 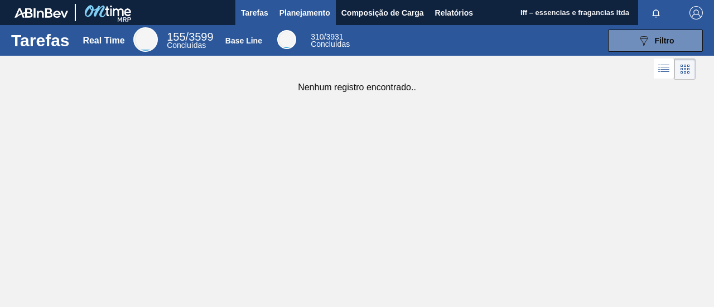 I want to click on button: Filtro, so click(x=656, y=41).